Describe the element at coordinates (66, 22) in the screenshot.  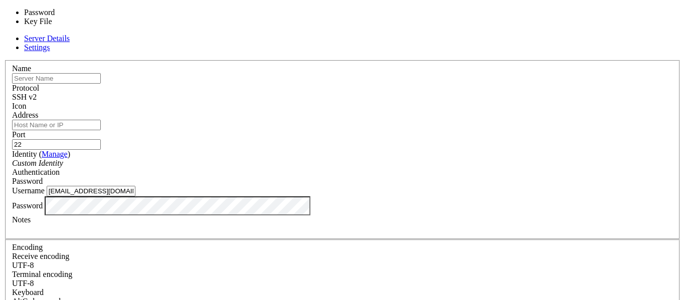
I see `li: Key File` at that location.